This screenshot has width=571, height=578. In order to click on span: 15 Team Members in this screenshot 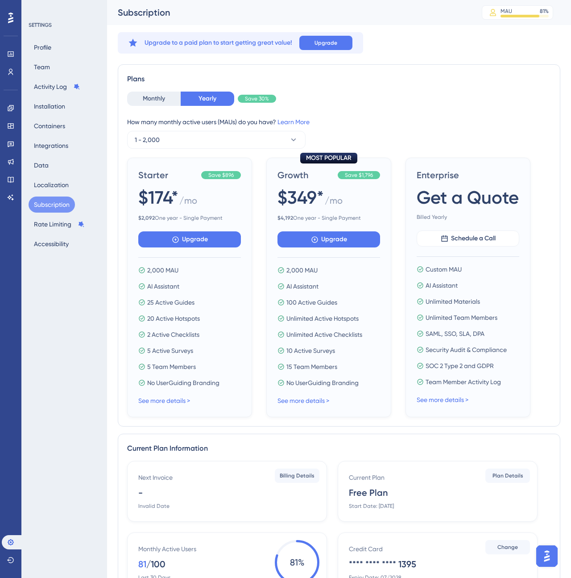, I will do `click(312, 366)`.